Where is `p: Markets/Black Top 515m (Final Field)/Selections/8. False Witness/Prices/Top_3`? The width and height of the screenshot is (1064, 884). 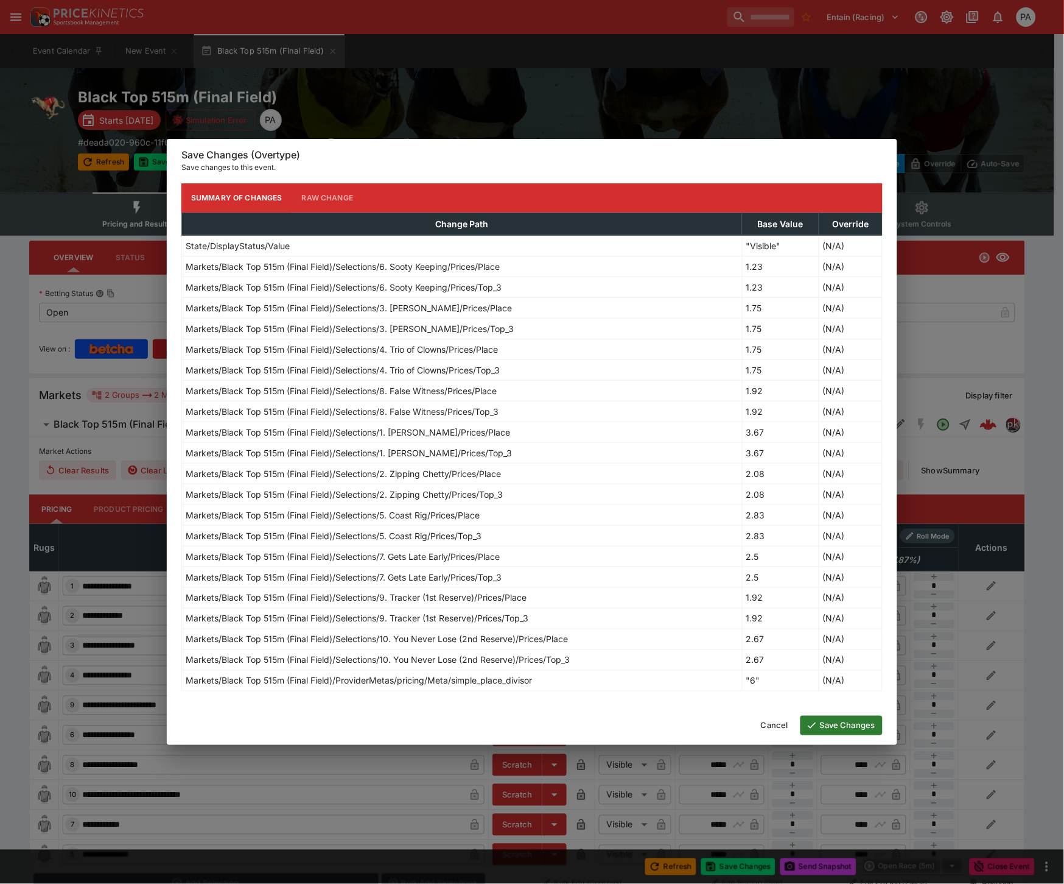
p: Markets/Black Top 515m (Final Field)/Selections/8. False Witness/Prices/Top_3 is located at coordinates (342, 411).